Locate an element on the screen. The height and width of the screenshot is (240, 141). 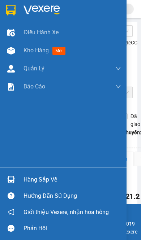
span: Lọc CC is located at coordinates (129, 43).